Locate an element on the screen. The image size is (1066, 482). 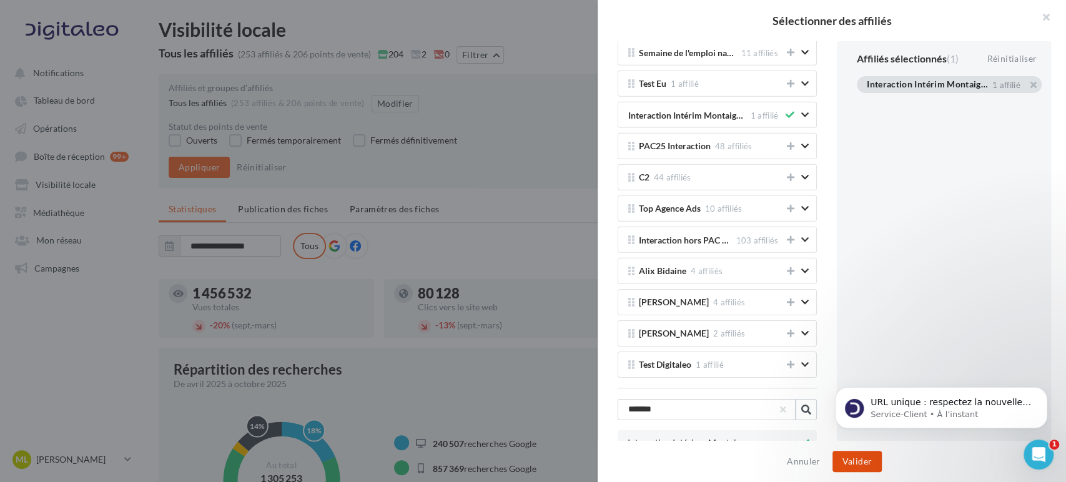
span: Interaction Intérim - Montaigu is located at coordinates (687, 443).